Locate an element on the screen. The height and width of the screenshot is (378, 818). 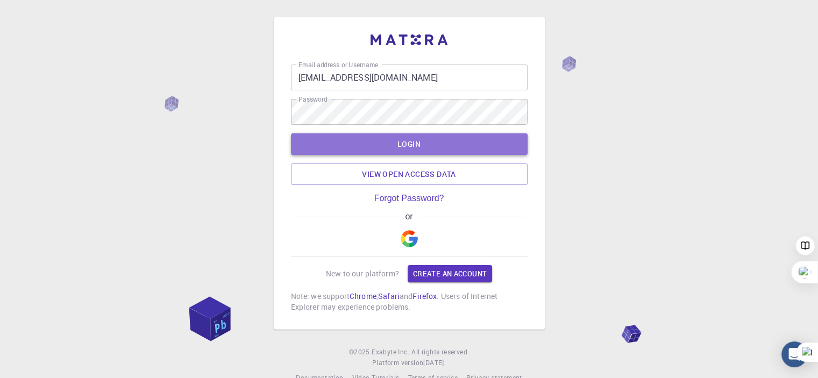
a: View open access data is located at coordinates (409, 174).